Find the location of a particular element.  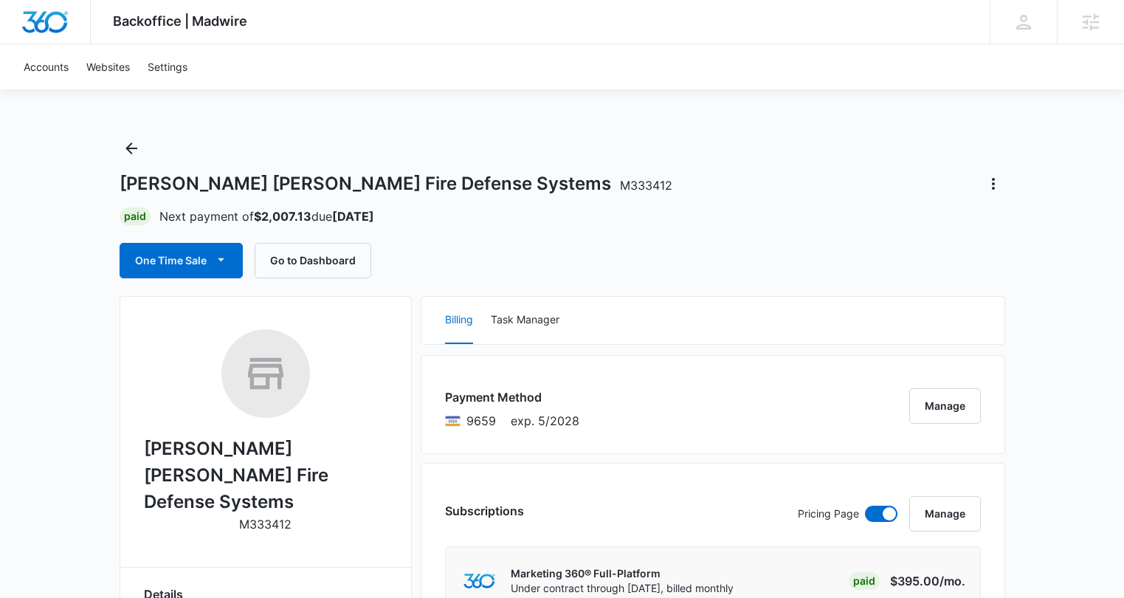

button: Go to Dashboard is located at coordinates (313, 261).